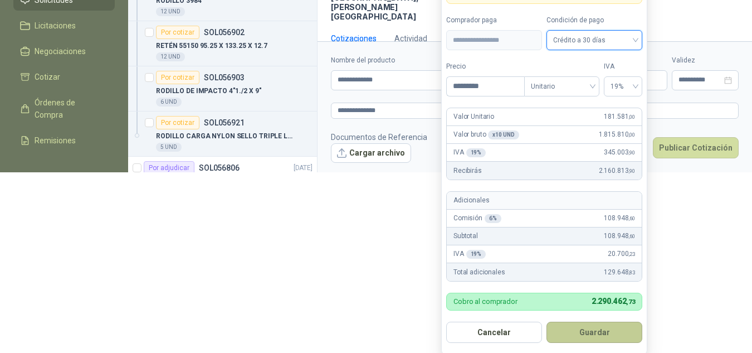 Image resolution: width=752 pixels, height=353 pixels. Describe the element at coordinates (621, 254) in the screenshot. I see `span: 20.700` at that location.